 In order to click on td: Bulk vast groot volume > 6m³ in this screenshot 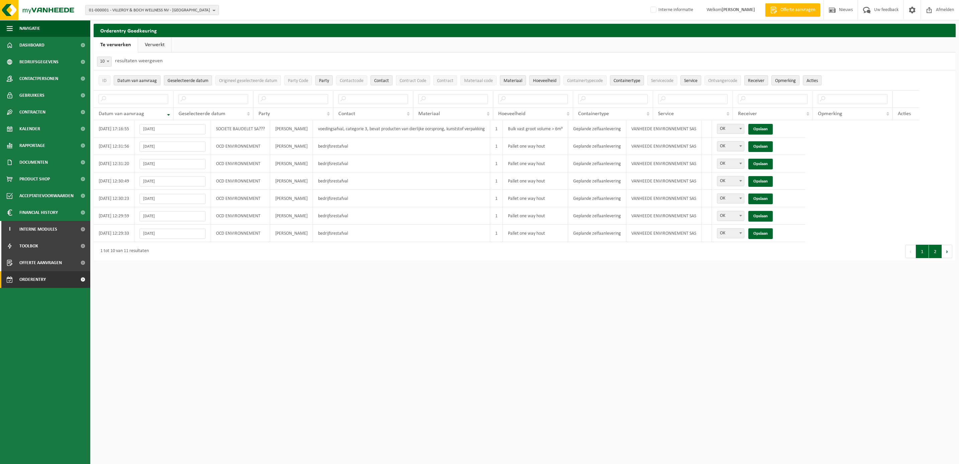, I will do `click(536, 129)`.